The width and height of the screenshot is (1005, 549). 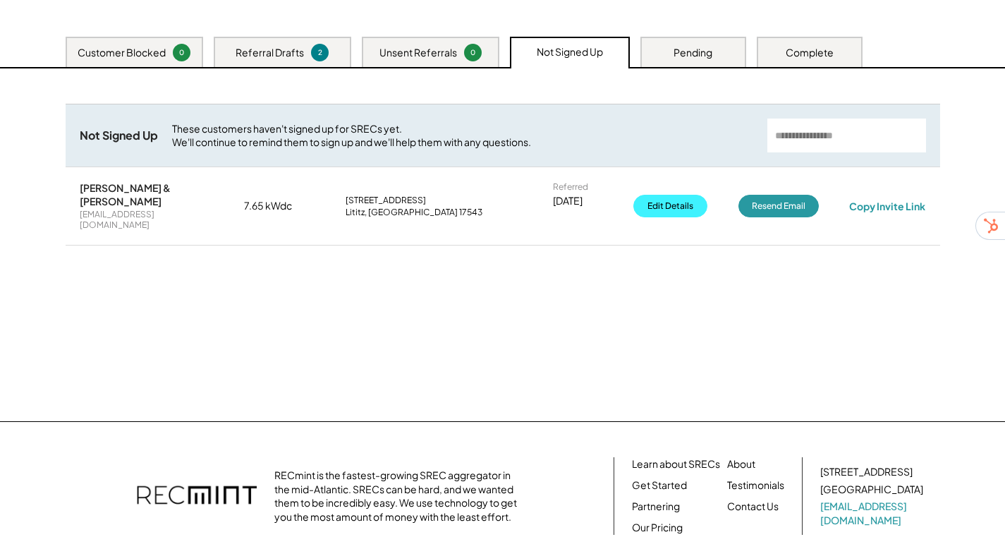 What do you see at coordinates (121, 53) in the screenshot?
I see `div: Customer Blocked` at bounding box center [121, 53].